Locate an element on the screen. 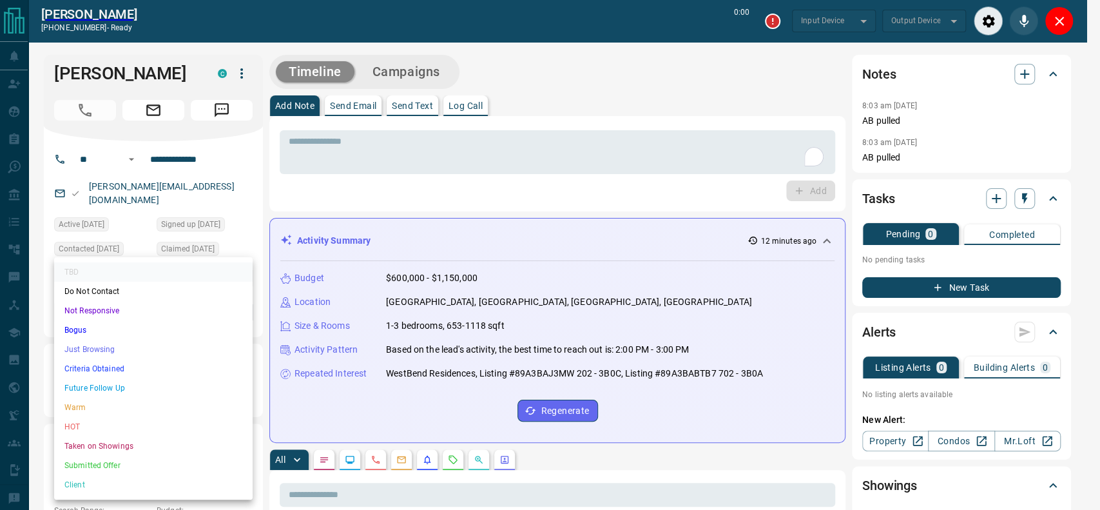 Image resolution: width=1100 pixels, height=510 pixels. li: Not Responsive is located at coordinates (153, 311).